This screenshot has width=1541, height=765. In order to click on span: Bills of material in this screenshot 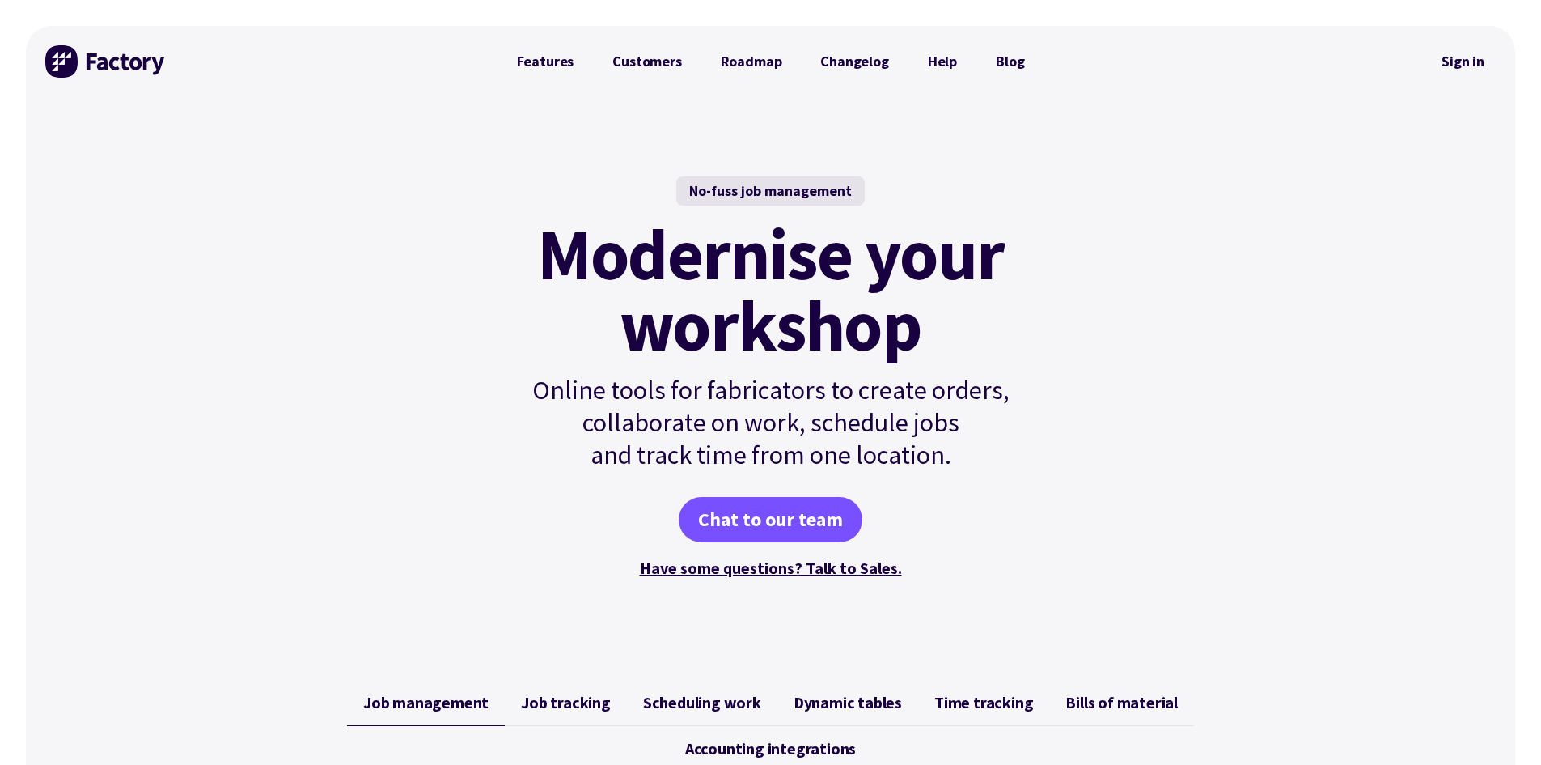, I will do `click(1122, 702)`.